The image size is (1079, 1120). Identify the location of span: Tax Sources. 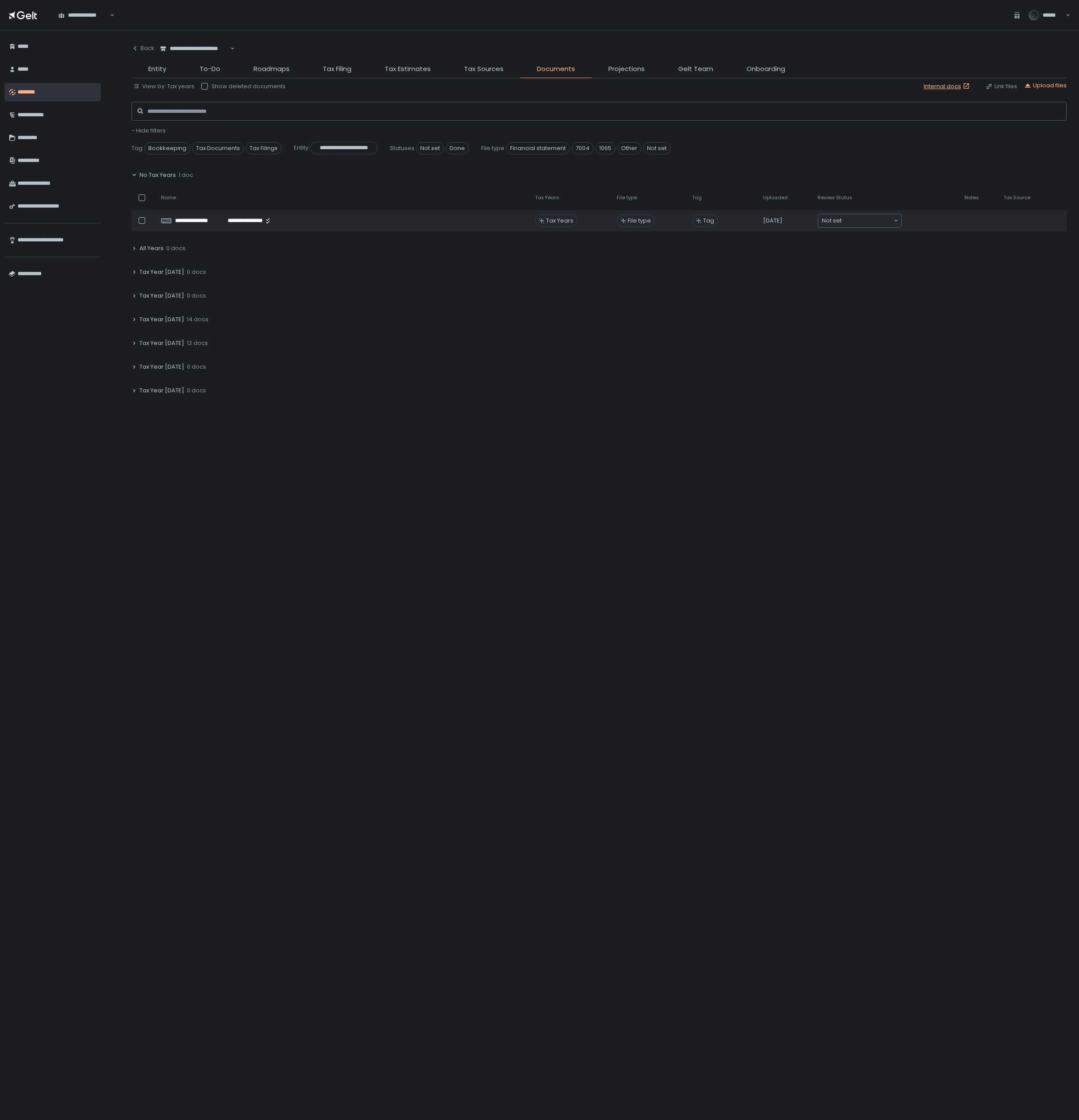
(484, 69).